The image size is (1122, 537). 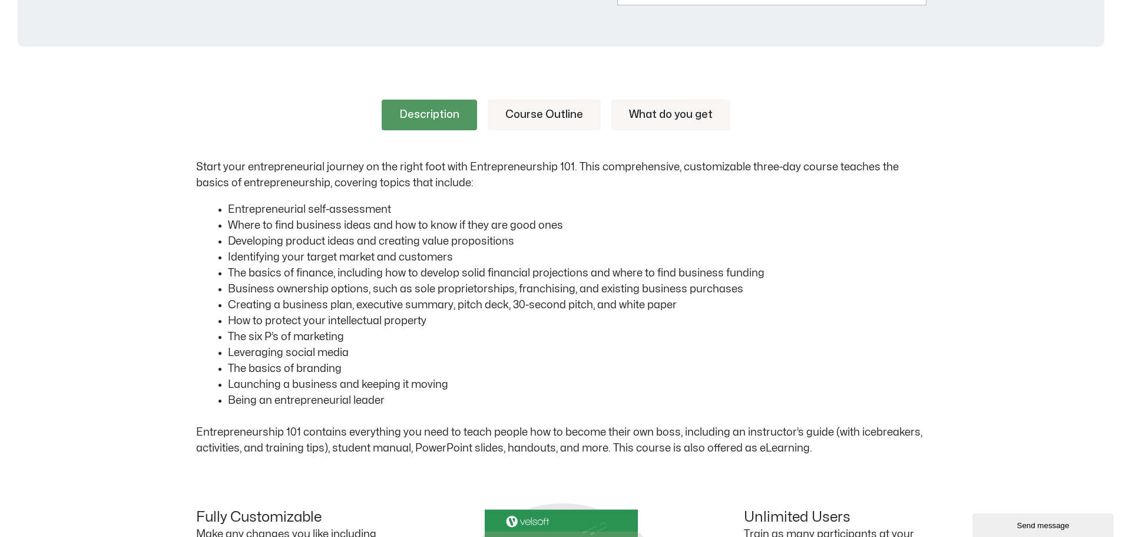 I want to click on li: Launching a business and keeping it moving, so click(x=577, y=384).